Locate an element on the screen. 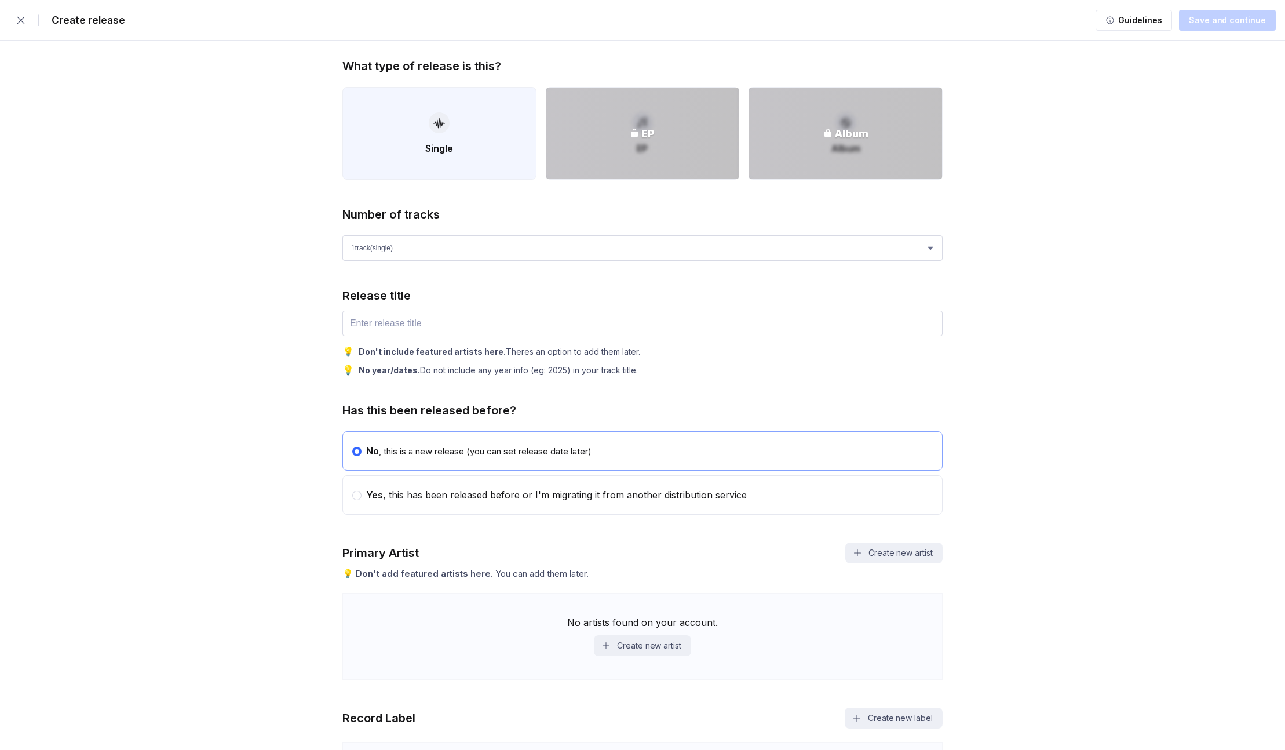  div: , this is a new release (you can set release date later) is located at coordinates (476, 451).